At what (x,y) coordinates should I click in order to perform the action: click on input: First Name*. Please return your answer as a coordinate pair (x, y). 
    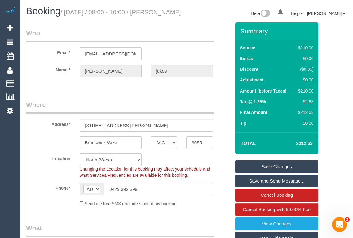
    Looking at the image, I should click on (110, 71).